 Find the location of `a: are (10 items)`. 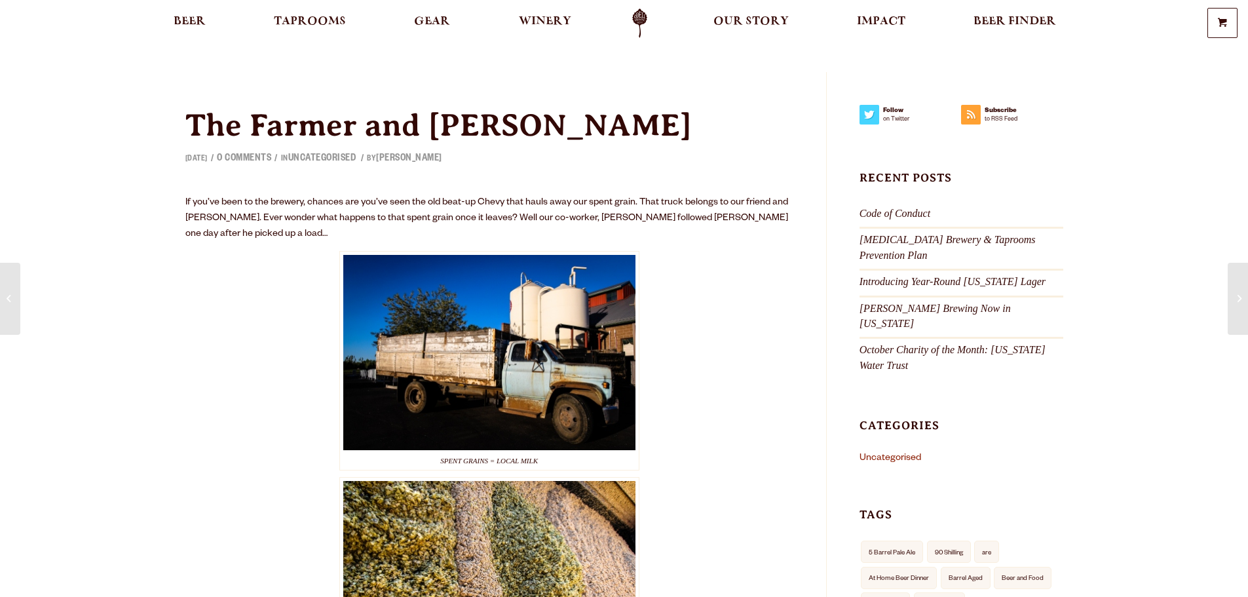

a: are (10 items) is located at coordinates (986, 551).